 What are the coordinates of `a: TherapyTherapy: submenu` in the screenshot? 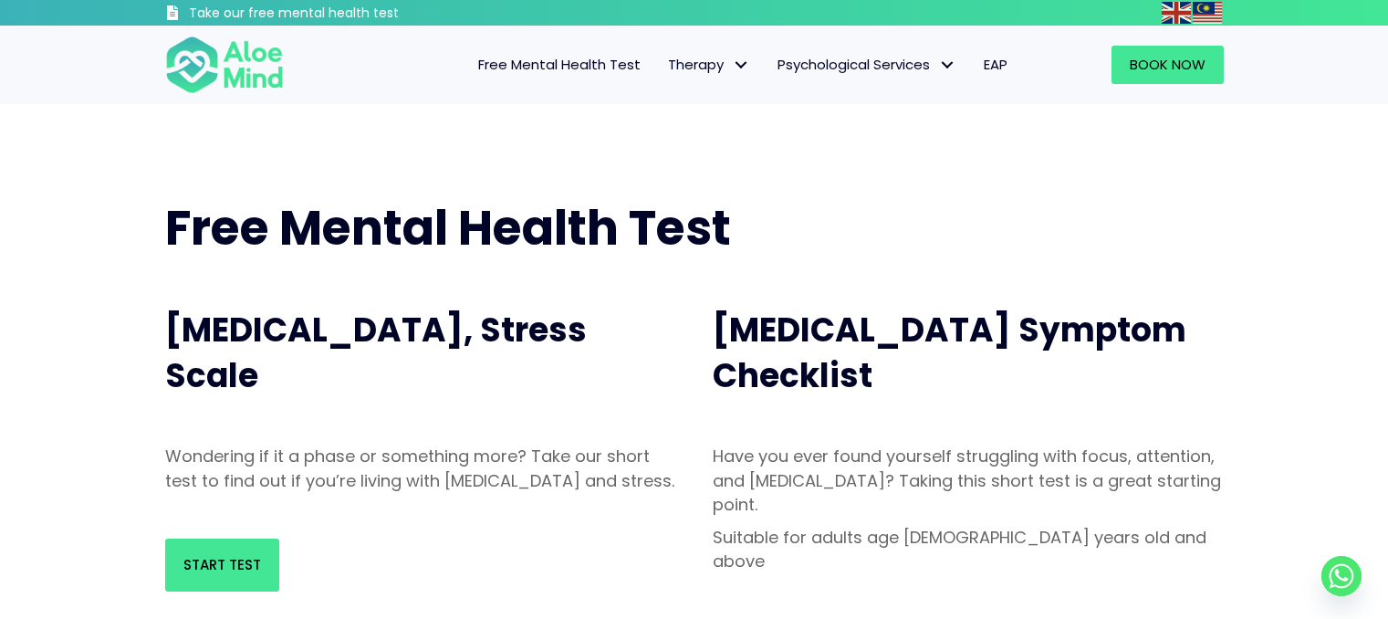 It's located at (709, 65).